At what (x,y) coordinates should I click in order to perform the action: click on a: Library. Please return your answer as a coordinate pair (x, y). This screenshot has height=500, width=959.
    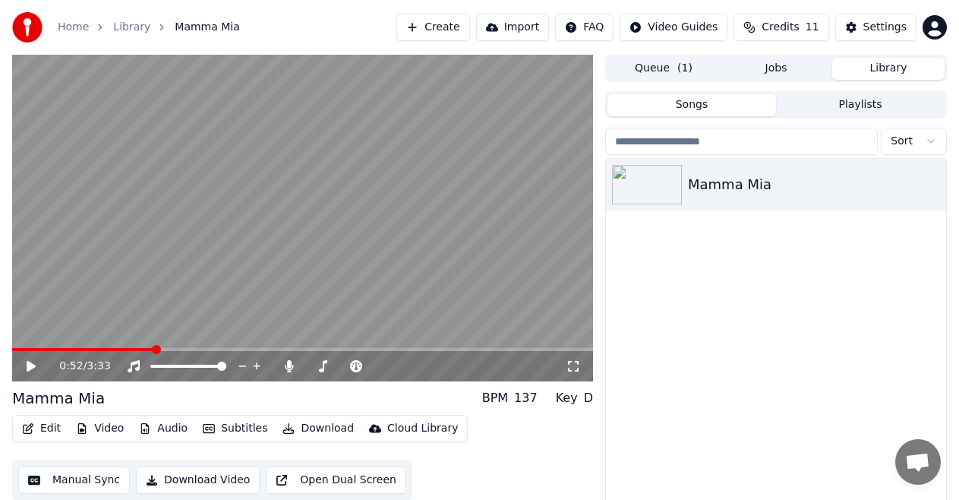
    Looking at the image, I should click on (131, 27).